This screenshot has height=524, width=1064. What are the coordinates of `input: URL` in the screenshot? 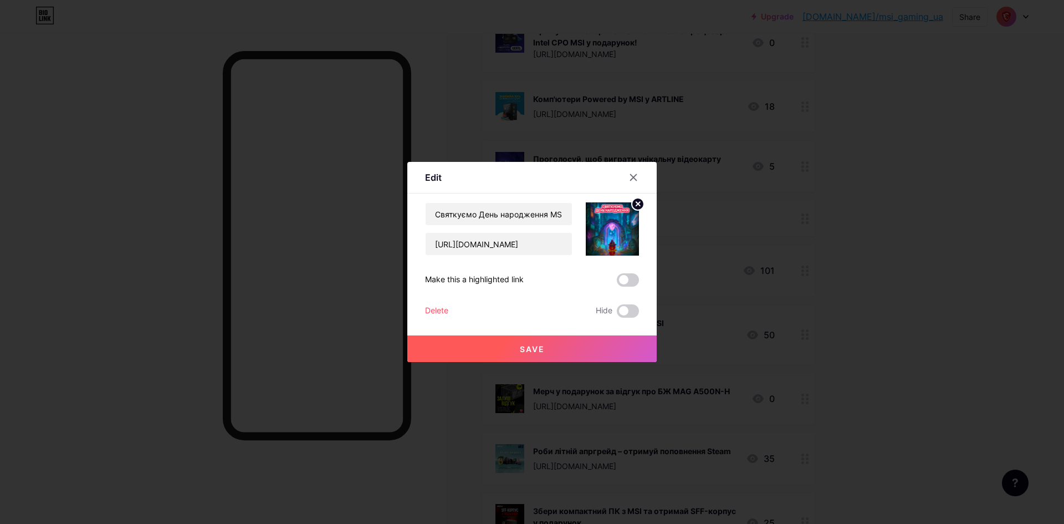 It's located at (499, 244).